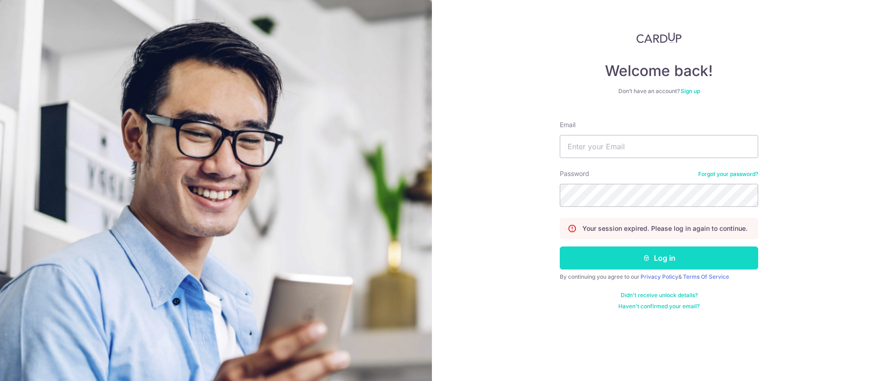 This screenshot has height=381, width=886. Describe the element at coordinates (659, 277) in the screenshot. I see `a: Privacy Policy` at that location.